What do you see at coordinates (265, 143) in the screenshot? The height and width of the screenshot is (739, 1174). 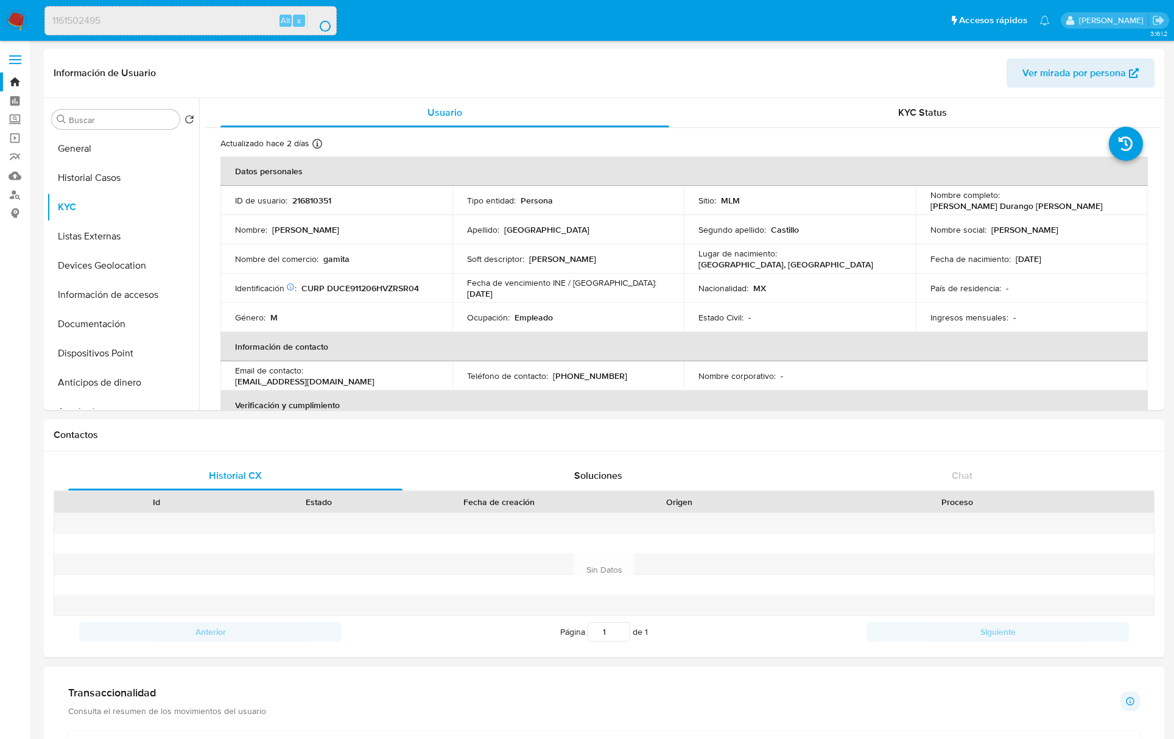 I see `p: Actualizado hace 2 días` at bounding box center [265, 143].